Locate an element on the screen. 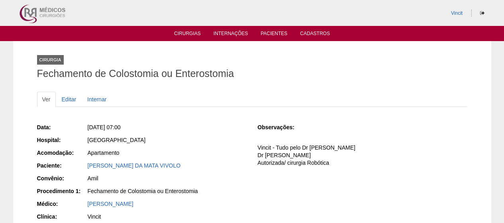 Image resolution: width=504 pixels, height=223 pixels. div: Convênio: is located at coordinates (62, 178).